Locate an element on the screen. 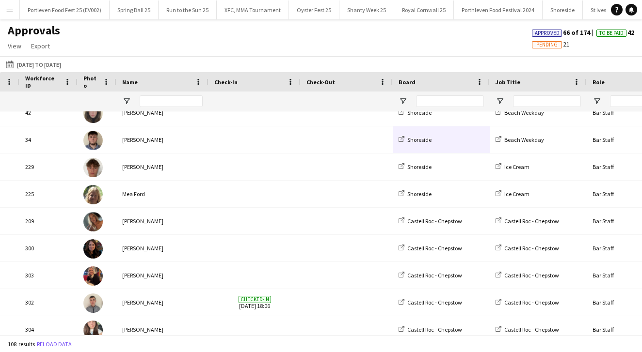 Image resolution: width=642 pixels, height=352 pixels. button: Shanty Week 25 is located at coordinates (366, 10).